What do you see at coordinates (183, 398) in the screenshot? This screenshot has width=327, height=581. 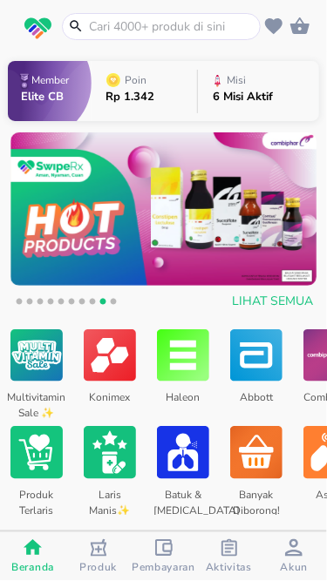 I see `p: Haleon` at bounding box center [183, 398].